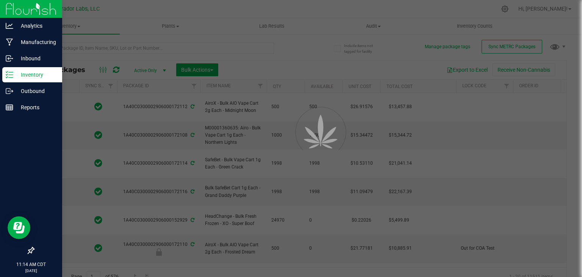 Image resolution: width=582 pixels, height=277 pixels. I want to click on p: Inventory, so click(36, 75).